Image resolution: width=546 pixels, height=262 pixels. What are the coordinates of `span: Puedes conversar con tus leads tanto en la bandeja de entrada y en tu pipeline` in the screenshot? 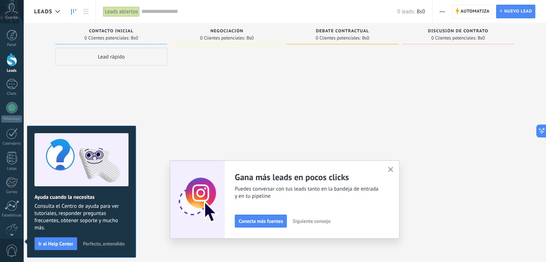 It's located at (307, 193).